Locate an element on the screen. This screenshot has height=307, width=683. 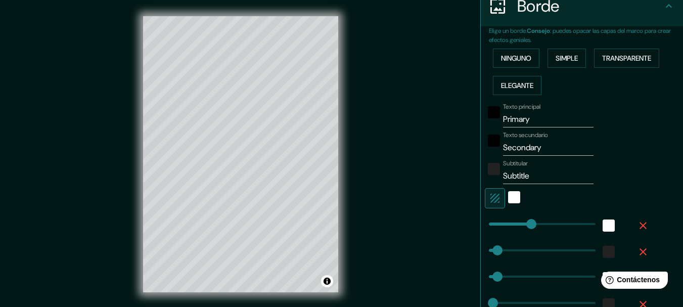
font: Consejo is located at coordinates (539, 31).